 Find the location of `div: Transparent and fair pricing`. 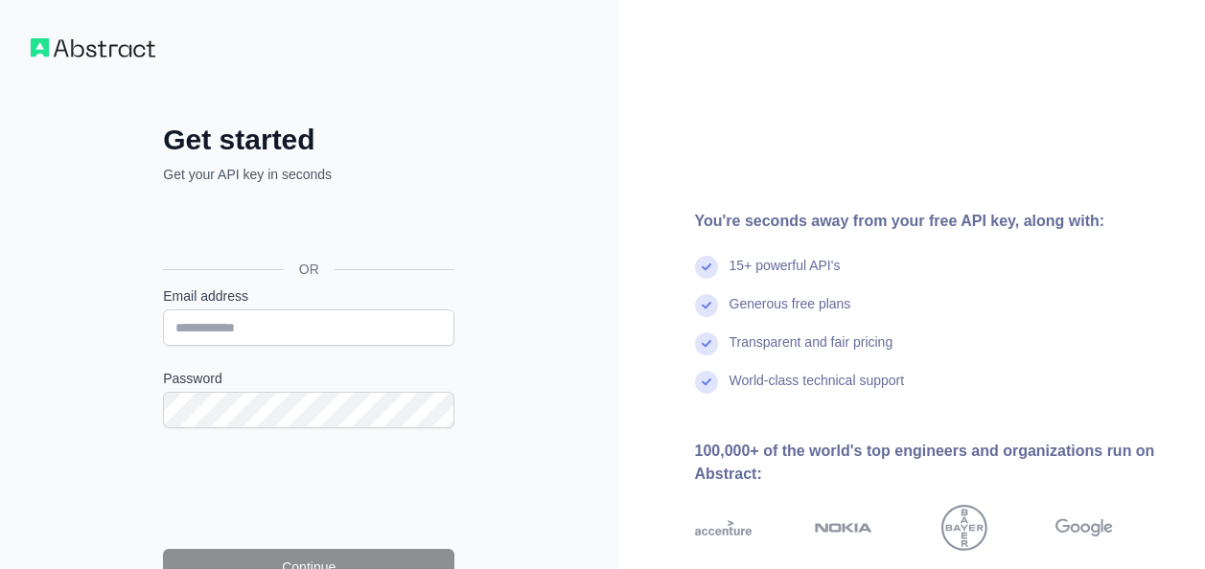

div: Transparent and fair pricing is located at coordinates (811, 352).